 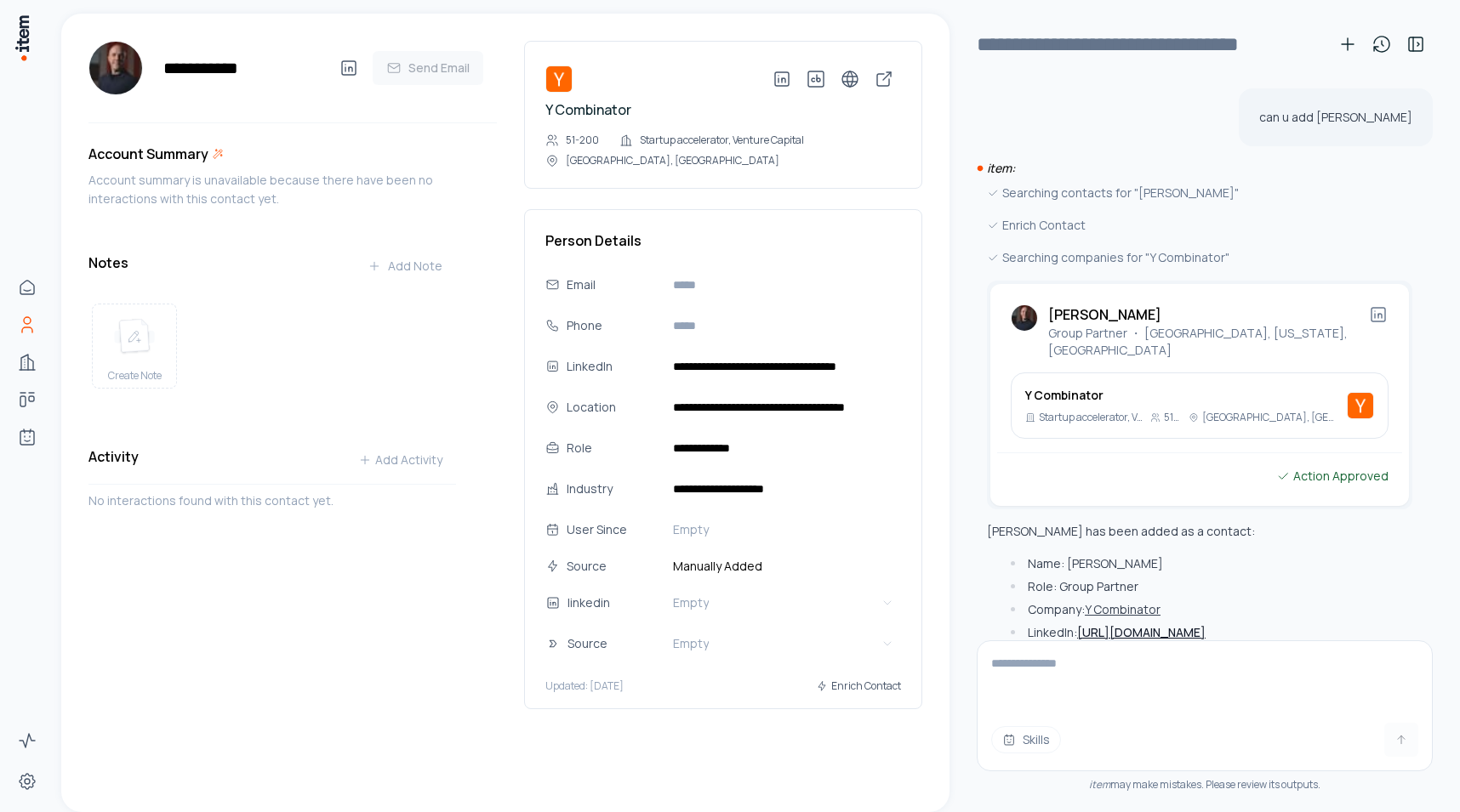 What do you see at coordinates (28, 325) in the screenshot?
I see `a: People` at bounding box center [28, 325].